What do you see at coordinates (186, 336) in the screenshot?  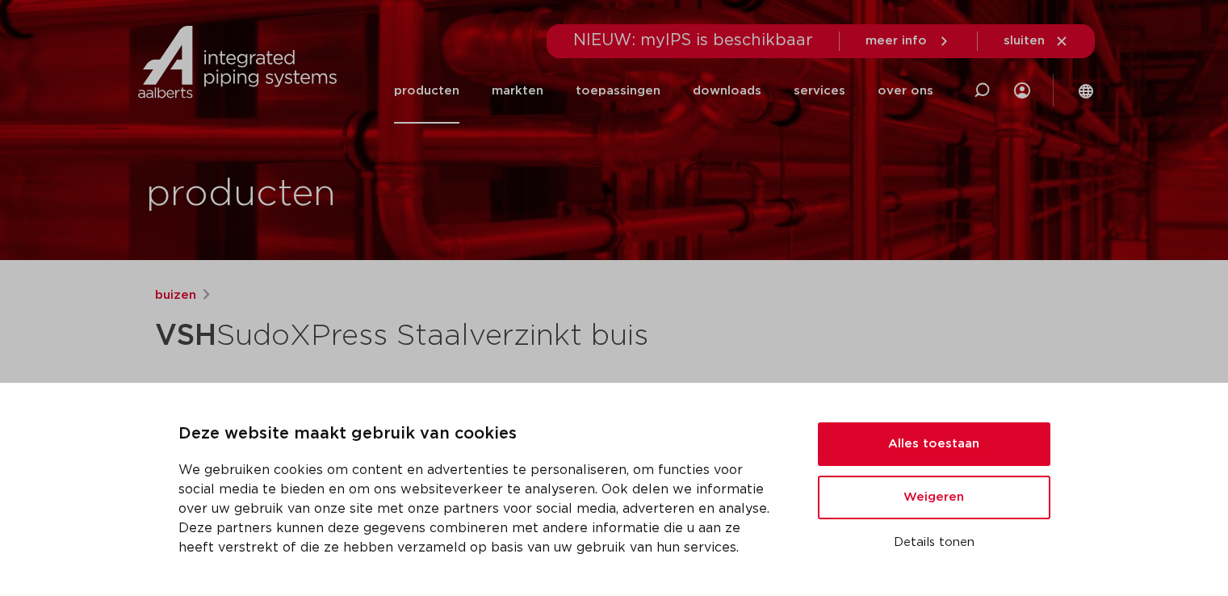 I see `strong: VSH` at bounding box center [186, 336].